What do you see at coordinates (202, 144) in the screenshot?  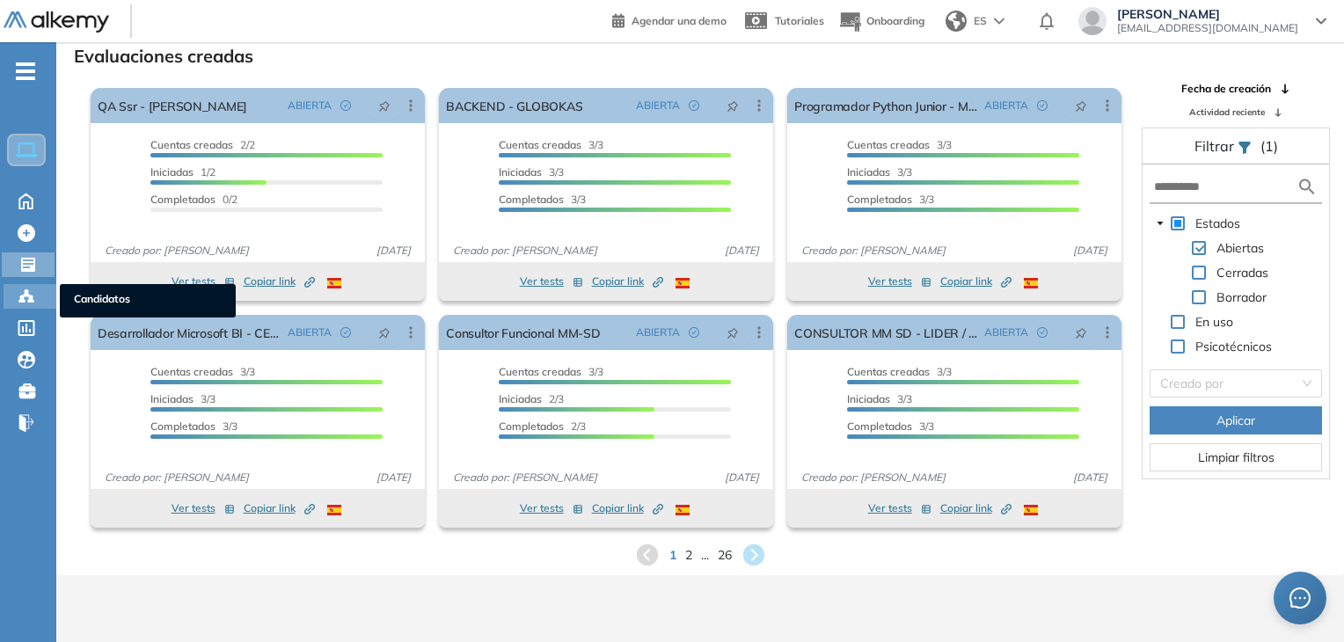 I see `span: 2/2` at bounding box center [202, 144].